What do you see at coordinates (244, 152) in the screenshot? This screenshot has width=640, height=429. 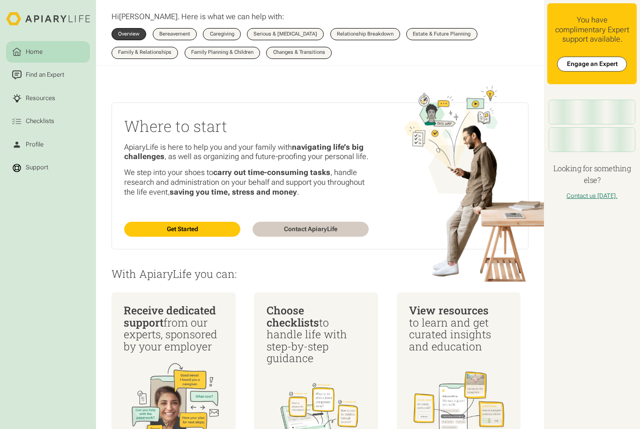 I see `strong: navigating life’s big challenges` at bounding box center [244, 152].